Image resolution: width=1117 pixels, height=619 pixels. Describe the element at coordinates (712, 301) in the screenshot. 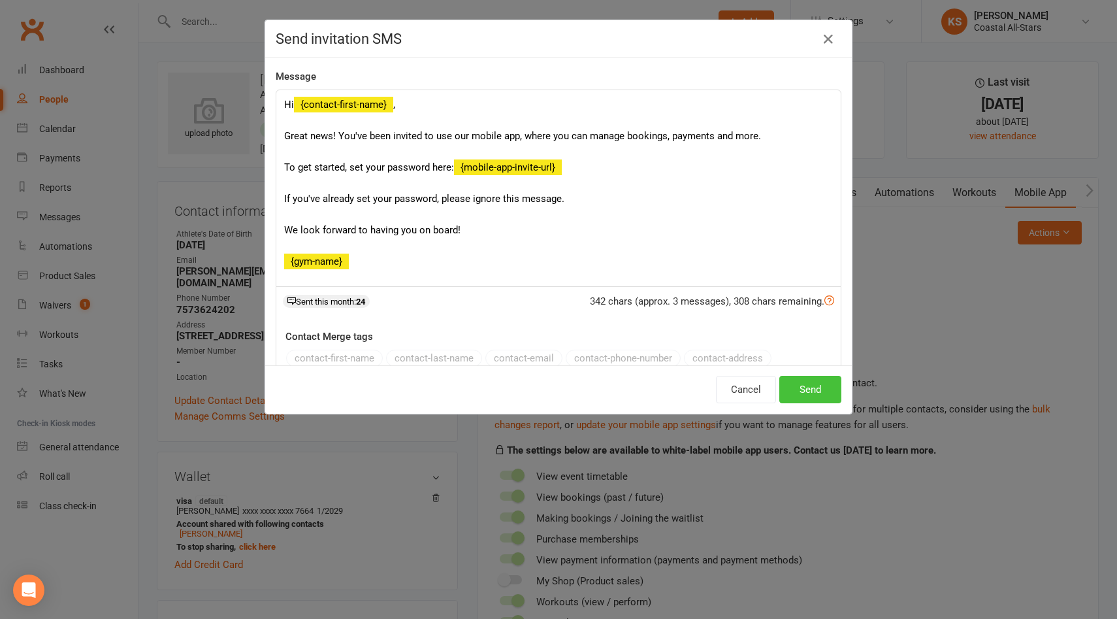

I see `div: 342 chars (approx. 3 messages), 308 chars remaining.` at that location.